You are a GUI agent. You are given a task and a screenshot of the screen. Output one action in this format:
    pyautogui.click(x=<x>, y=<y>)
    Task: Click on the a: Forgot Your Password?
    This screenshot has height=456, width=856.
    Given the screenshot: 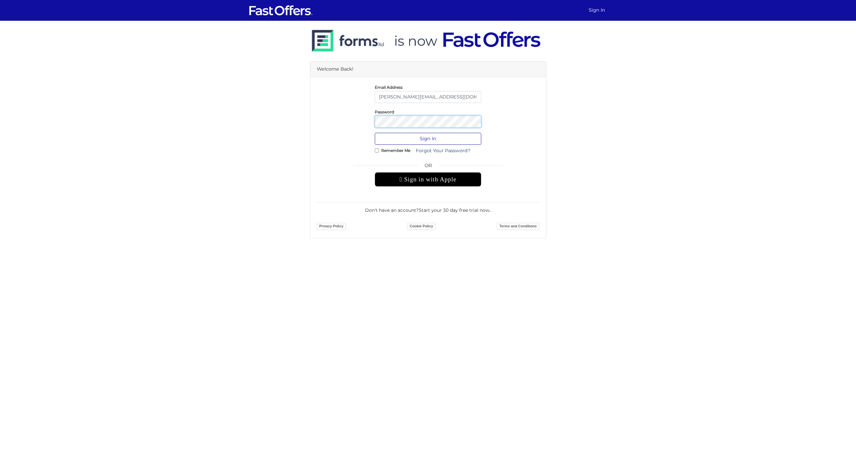 What is the action you would take?
    pyautogui.click(x=443, y=150)
    